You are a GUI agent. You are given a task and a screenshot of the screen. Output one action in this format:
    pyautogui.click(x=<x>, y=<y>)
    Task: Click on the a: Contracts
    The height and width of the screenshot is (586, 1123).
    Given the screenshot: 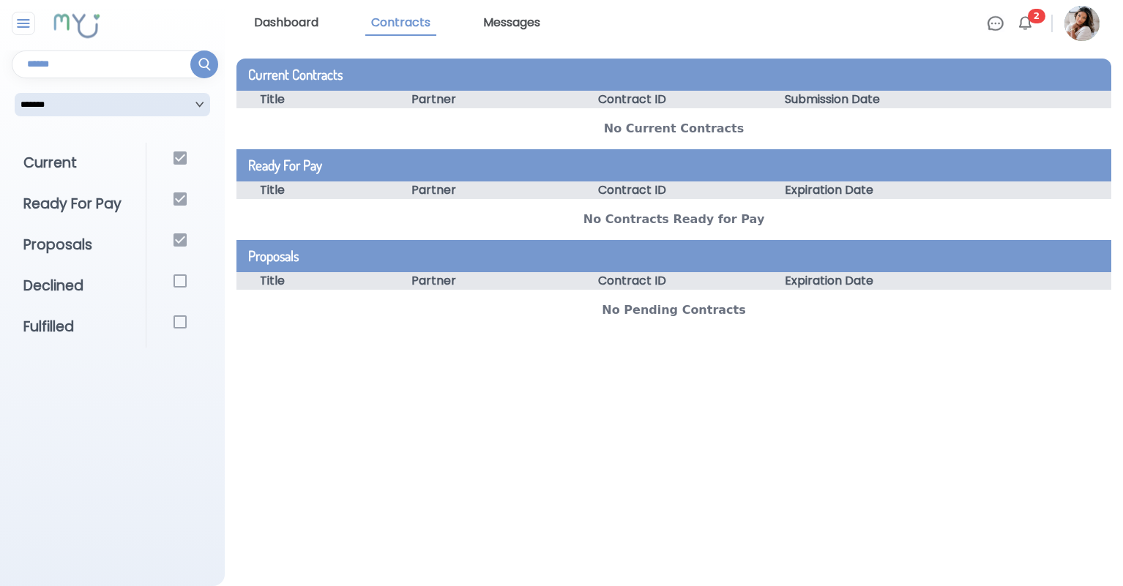 What is the action you would take?
    pyautogui.click(x=400, y=23)
    